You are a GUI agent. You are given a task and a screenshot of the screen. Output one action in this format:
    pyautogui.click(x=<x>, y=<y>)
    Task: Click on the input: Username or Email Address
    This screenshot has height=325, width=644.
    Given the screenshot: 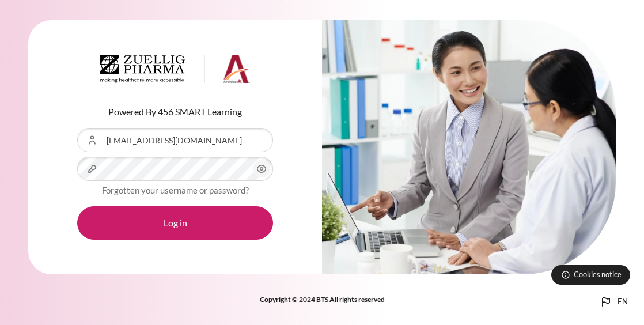 What is the action you would take?
    pyautogui.click(x=175, y=140)
    